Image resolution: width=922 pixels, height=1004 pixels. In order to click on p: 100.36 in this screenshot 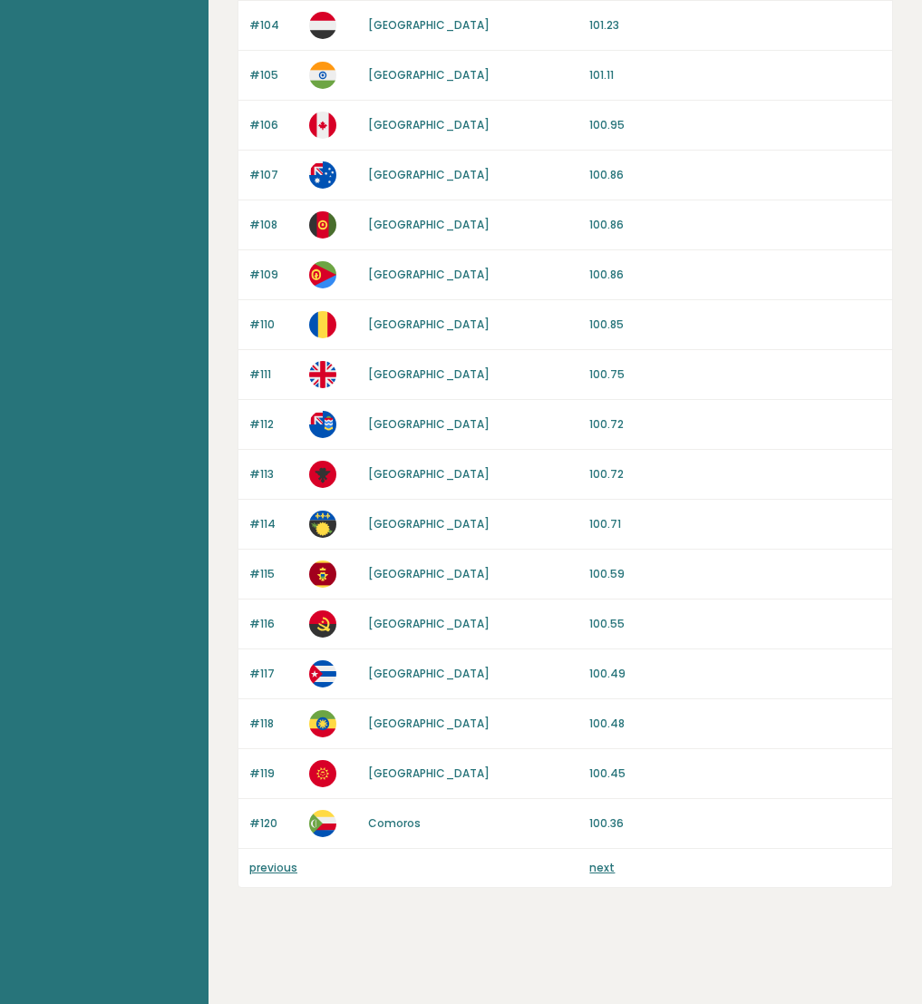, I will do `click(735, 823)`.